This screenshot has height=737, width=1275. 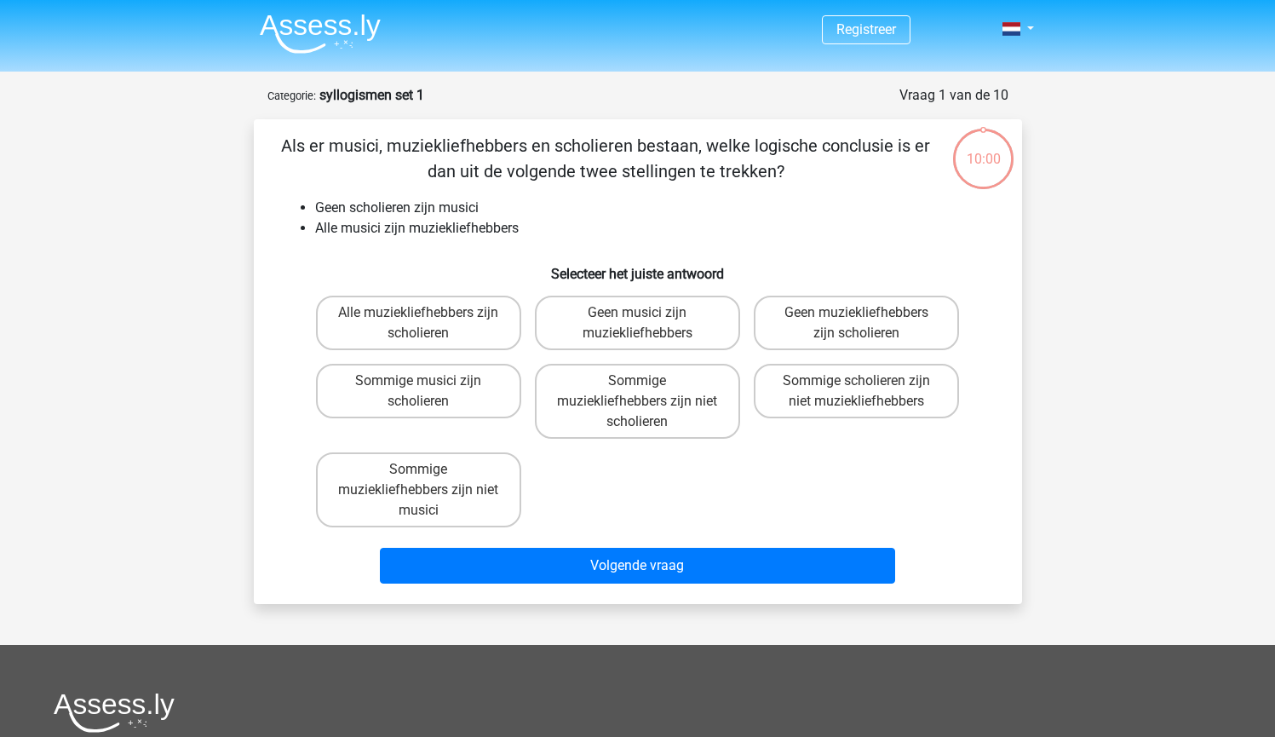 I want to click on div: 10:00, so click(x=983, y=148).